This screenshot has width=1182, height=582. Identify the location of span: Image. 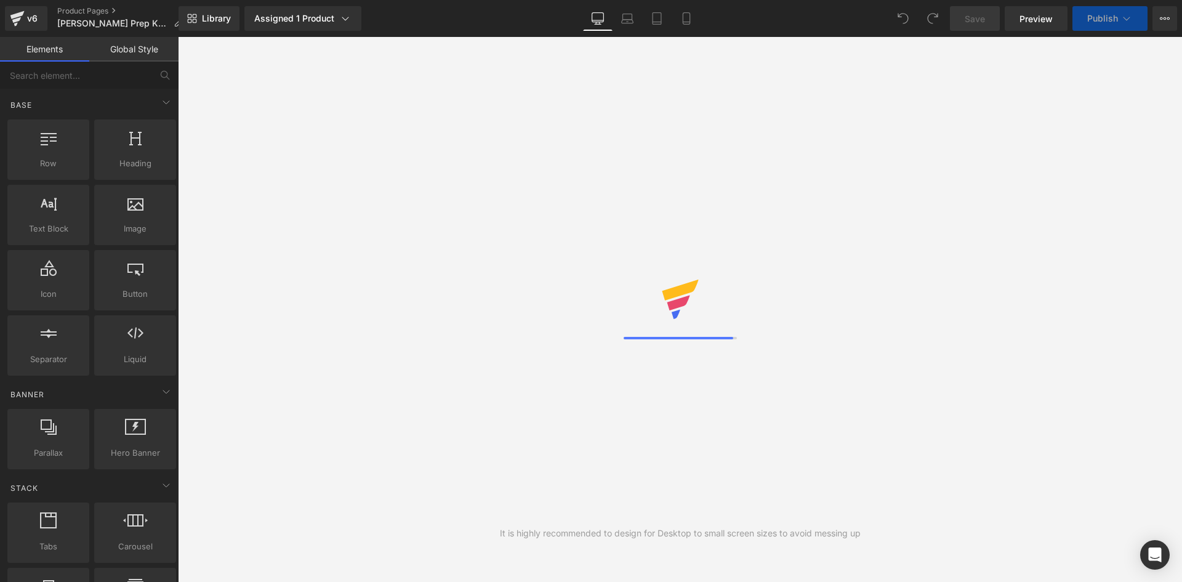
(135, 228).